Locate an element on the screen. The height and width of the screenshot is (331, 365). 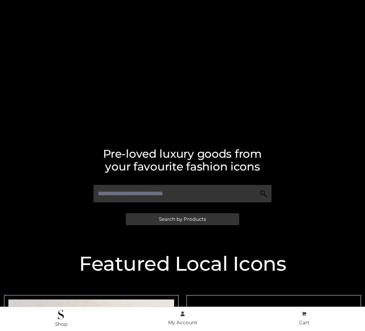
span: .Shop is located at coordinates (61, 324).